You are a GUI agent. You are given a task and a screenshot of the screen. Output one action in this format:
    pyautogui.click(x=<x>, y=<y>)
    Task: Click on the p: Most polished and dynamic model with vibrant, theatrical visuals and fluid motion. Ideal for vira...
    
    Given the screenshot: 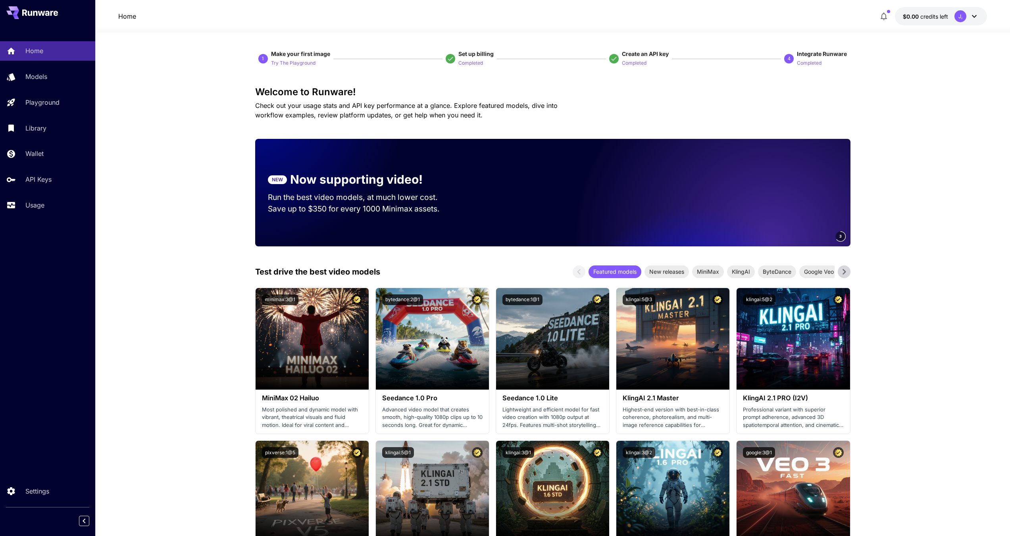 What is the action you would take?
    pyautogui.click(x=312, y=417)
    